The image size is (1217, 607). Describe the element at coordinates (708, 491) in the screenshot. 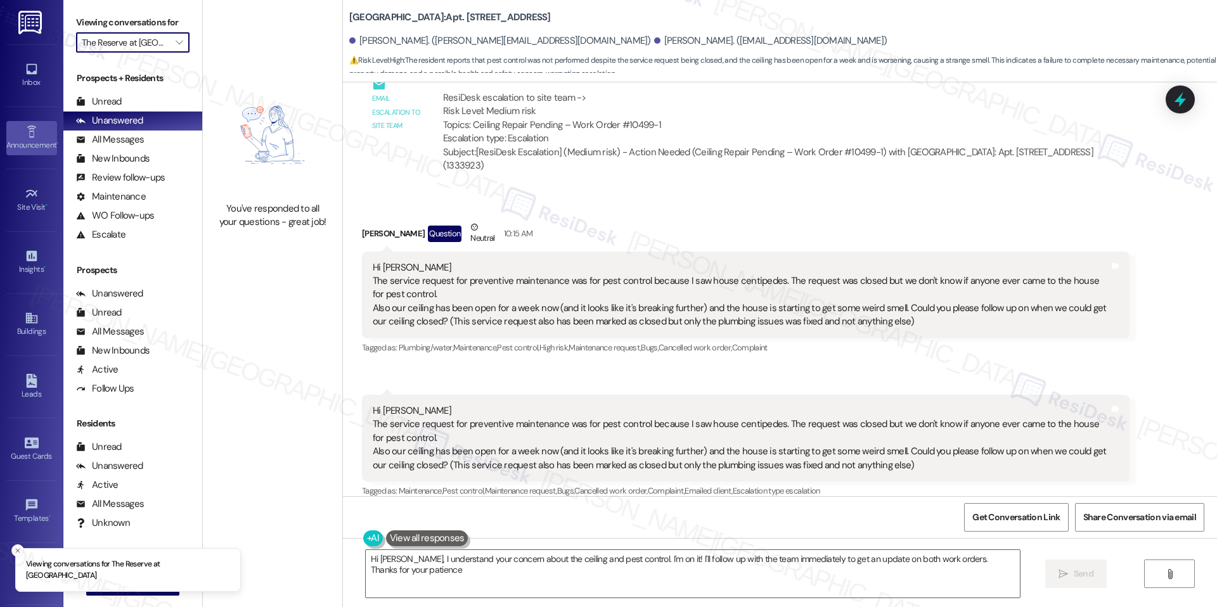

I see `span: Emailed client ,` at that location.